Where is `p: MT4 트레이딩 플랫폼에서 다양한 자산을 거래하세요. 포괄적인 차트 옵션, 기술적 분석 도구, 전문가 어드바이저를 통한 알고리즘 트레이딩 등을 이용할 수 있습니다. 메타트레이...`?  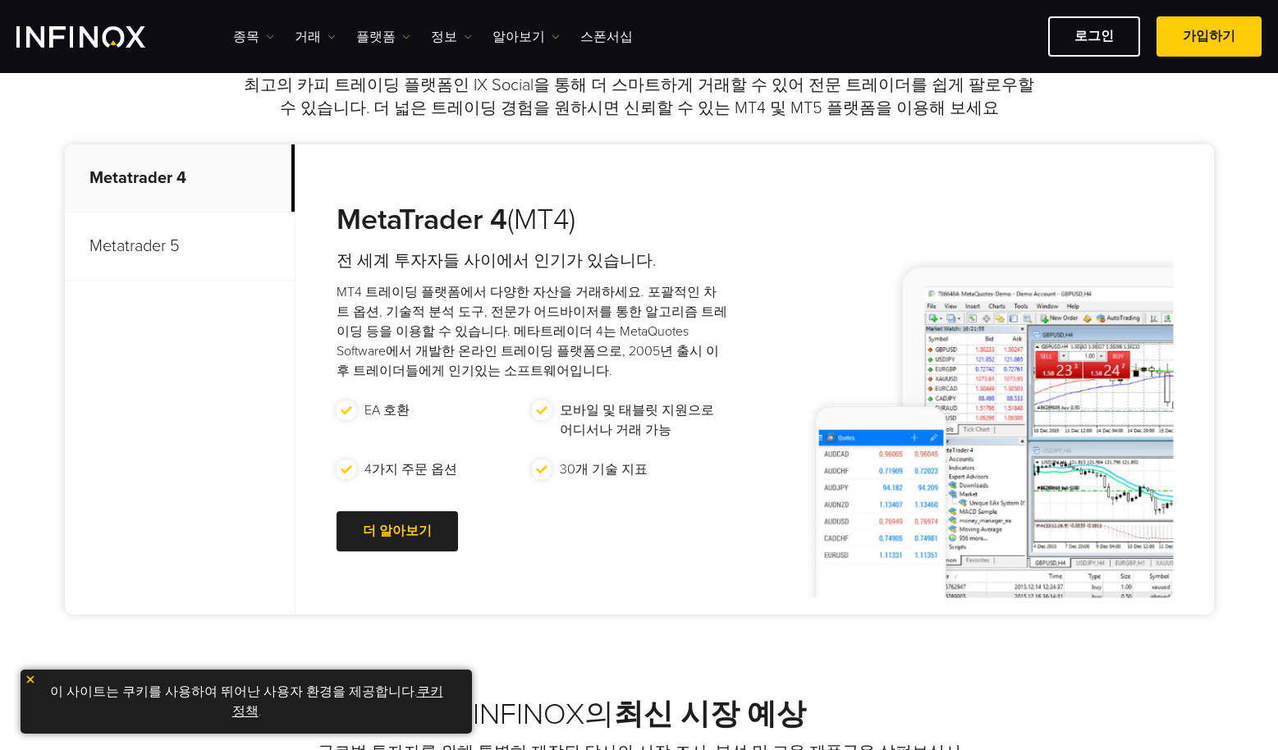 p: MT4 트레이딩 플랫폼에서 다양한 자산을 거래하세요. 포괄적인 차트 옵션, 기술적 분석 도구, 전문가 어드바이저를 통한 알고리즘 트레이딩 등을 이용할 수 있습니다. 메타트레이... is located at coordinates (532, 332).